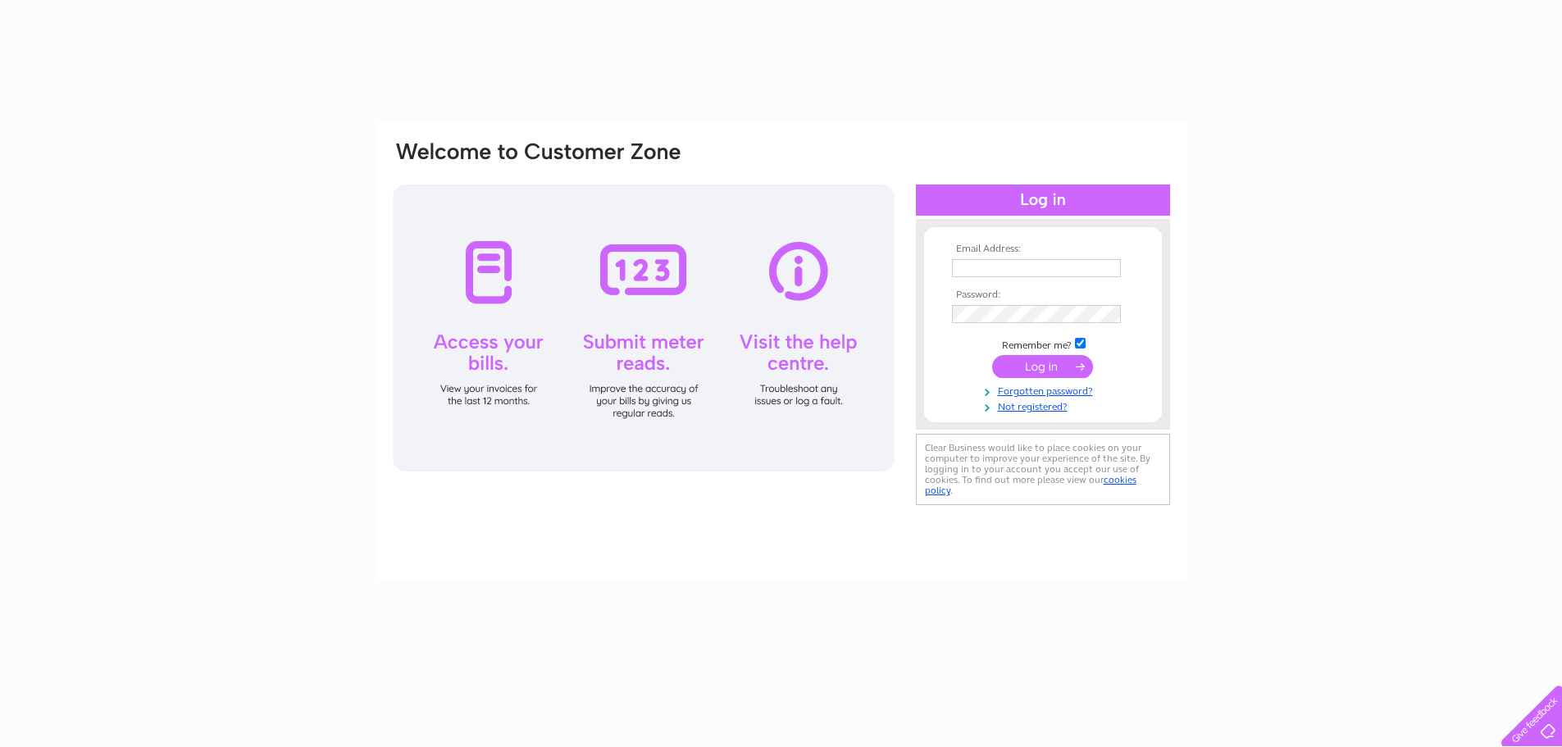 This screenshot has width=1562, height=747. What do you see at coordinates (1031, 485) in the screenshot?
I see `a: cookies policy` at bounding box center [1031, 485].